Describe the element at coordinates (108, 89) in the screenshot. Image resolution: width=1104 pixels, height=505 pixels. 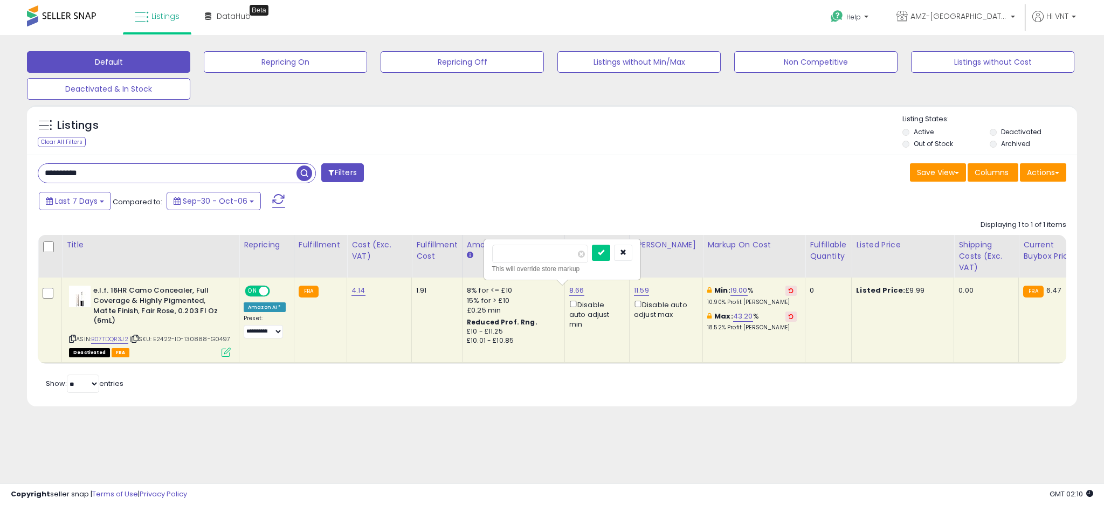
I see `button: Deactivated & In Stock` at that location.